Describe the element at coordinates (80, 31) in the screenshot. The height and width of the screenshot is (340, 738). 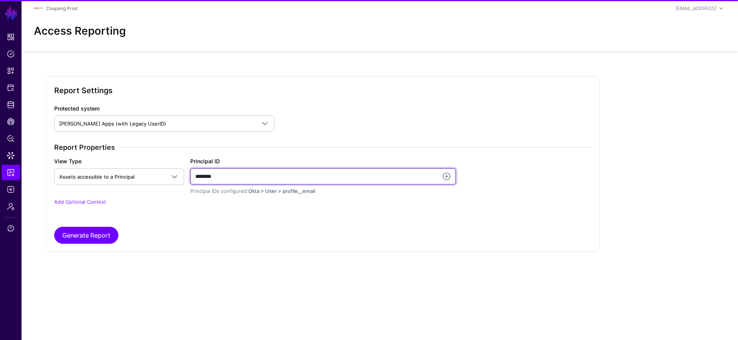
I see `h2: Access Reporting` at that location.